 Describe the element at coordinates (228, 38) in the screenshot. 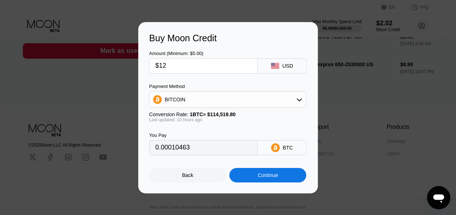

I see `div: Buy Moon Credit` at that location.